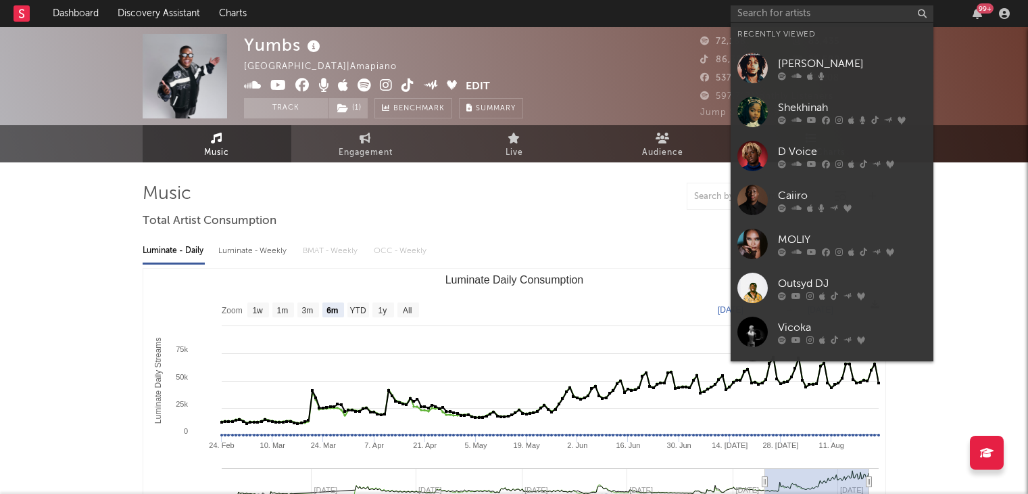  I want to click on text: 10. Mar, so click(272, 445).